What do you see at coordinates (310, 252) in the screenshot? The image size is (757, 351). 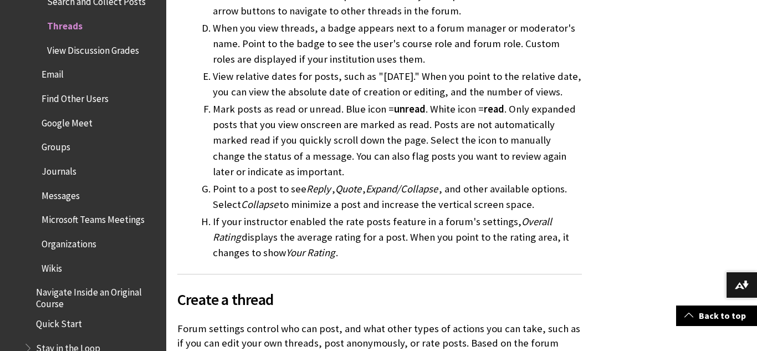 I see `span: Your Rating` at bounding box center [310, 252].